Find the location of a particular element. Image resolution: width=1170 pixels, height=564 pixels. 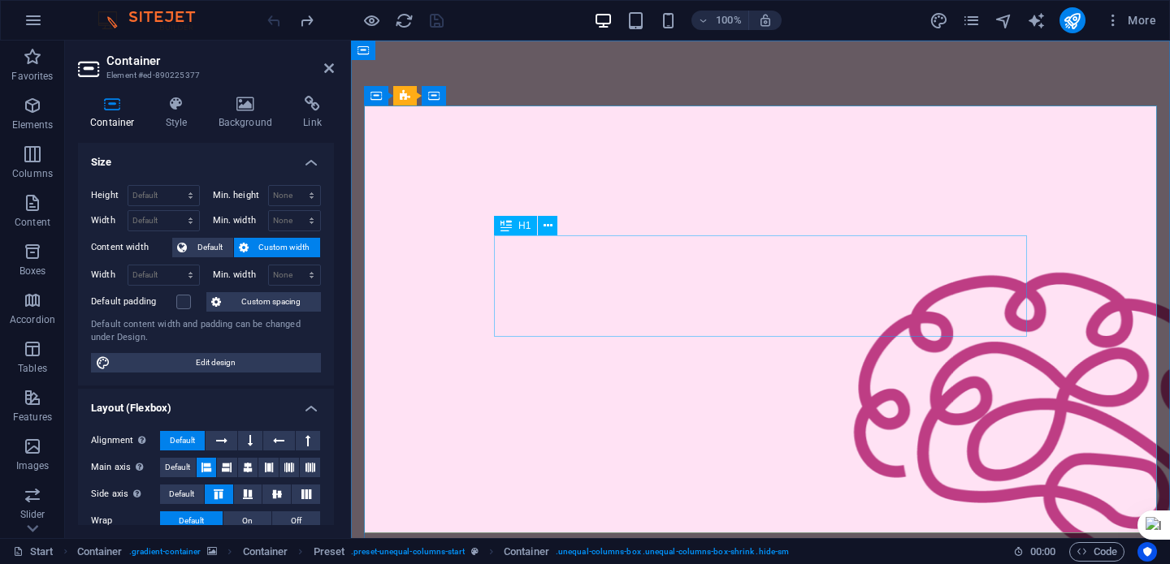

span: H1 is located at coordinates (524, 226).